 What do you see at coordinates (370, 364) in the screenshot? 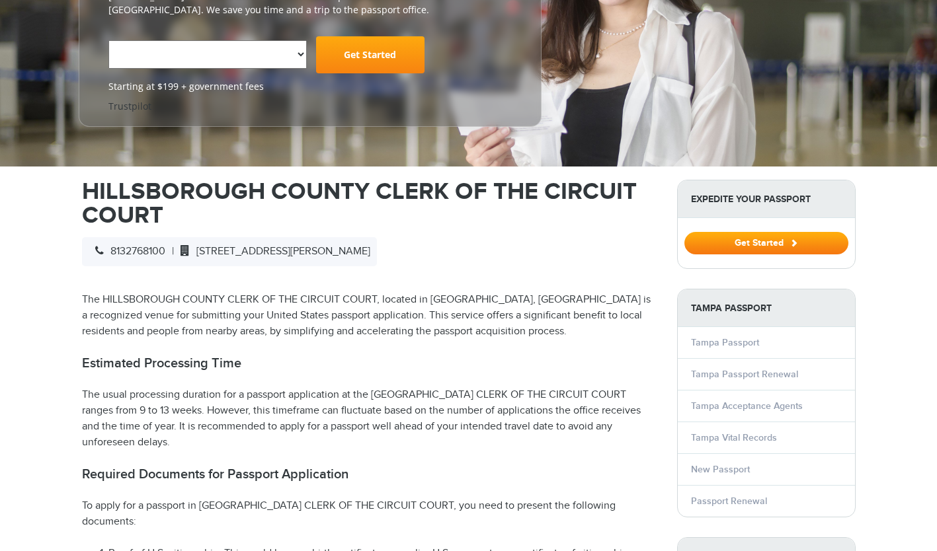
I see `h2: Estimated Processing Time` at bounding box center [370, 364].